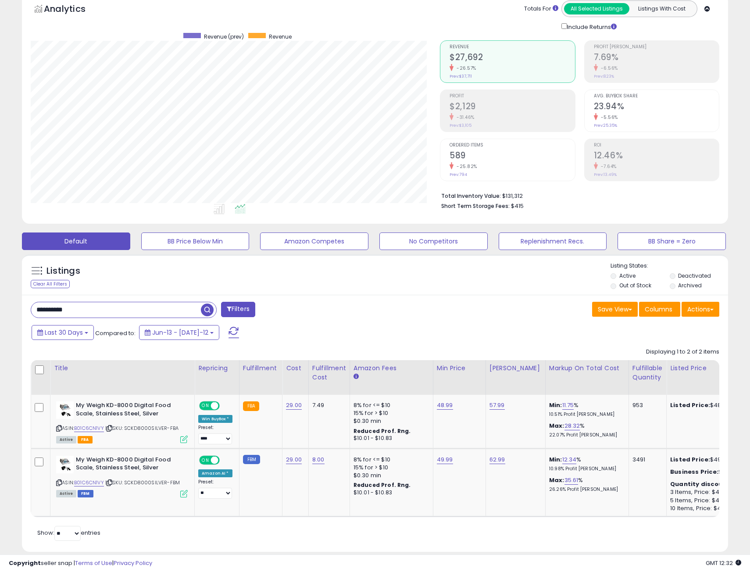 This screenshot has width=750, height=572. What do you see at coordinates (215, 419) in the screenshot?
I see `div: Win BuyBox *` at bounding box center [215, 419].